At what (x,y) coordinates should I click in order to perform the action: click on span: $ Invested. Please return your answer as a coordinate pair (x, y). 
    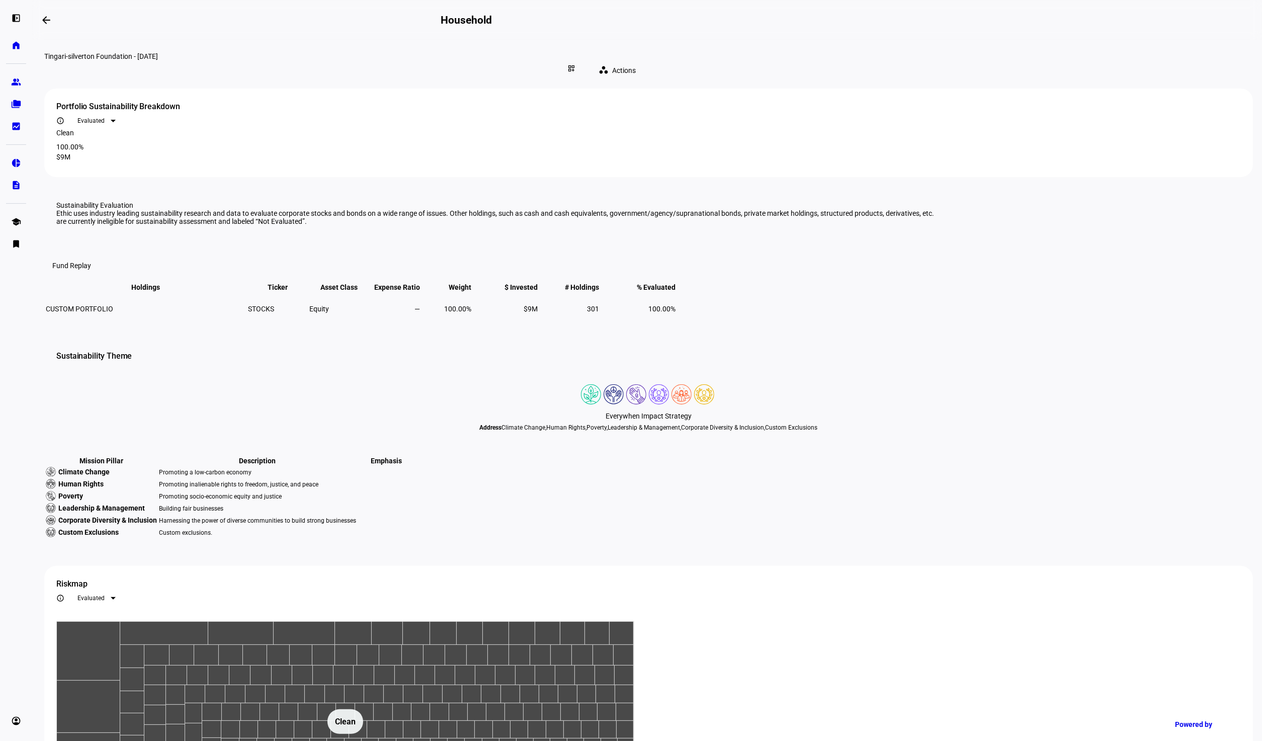
    Looking at the image, I should click on (521, 287).